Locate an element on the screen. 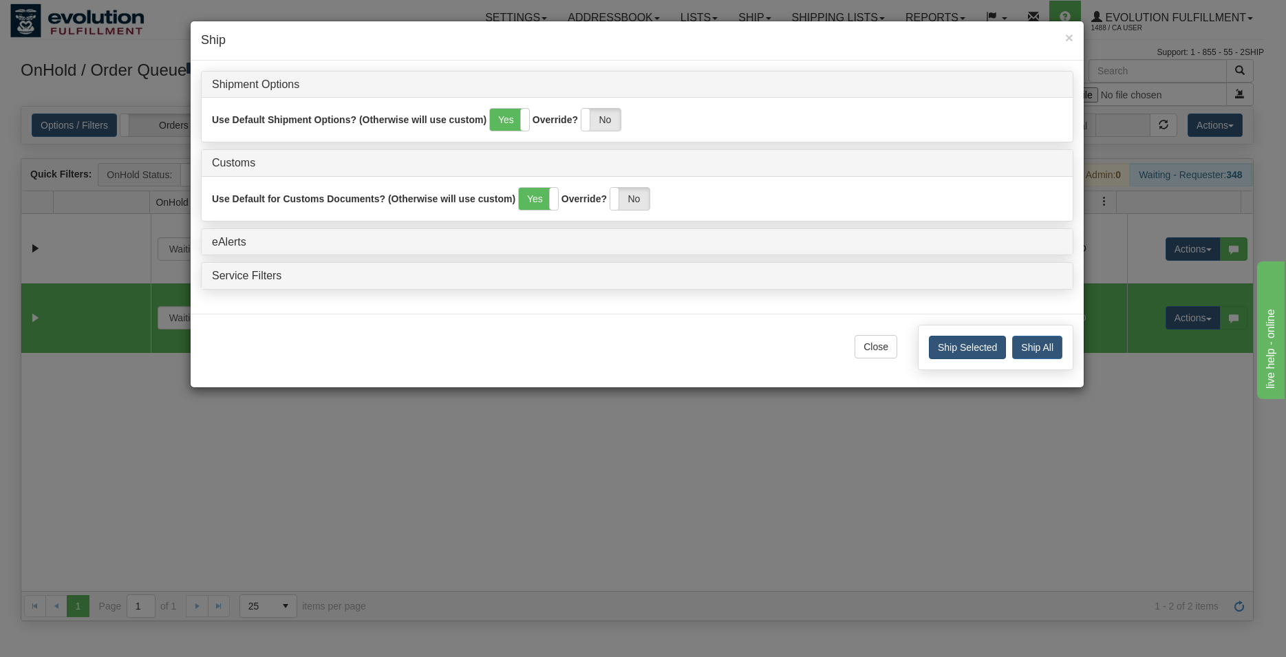 The height and width of the screenshot is (657, 1286). button: Ship All is located at coordinates (1037, 347).